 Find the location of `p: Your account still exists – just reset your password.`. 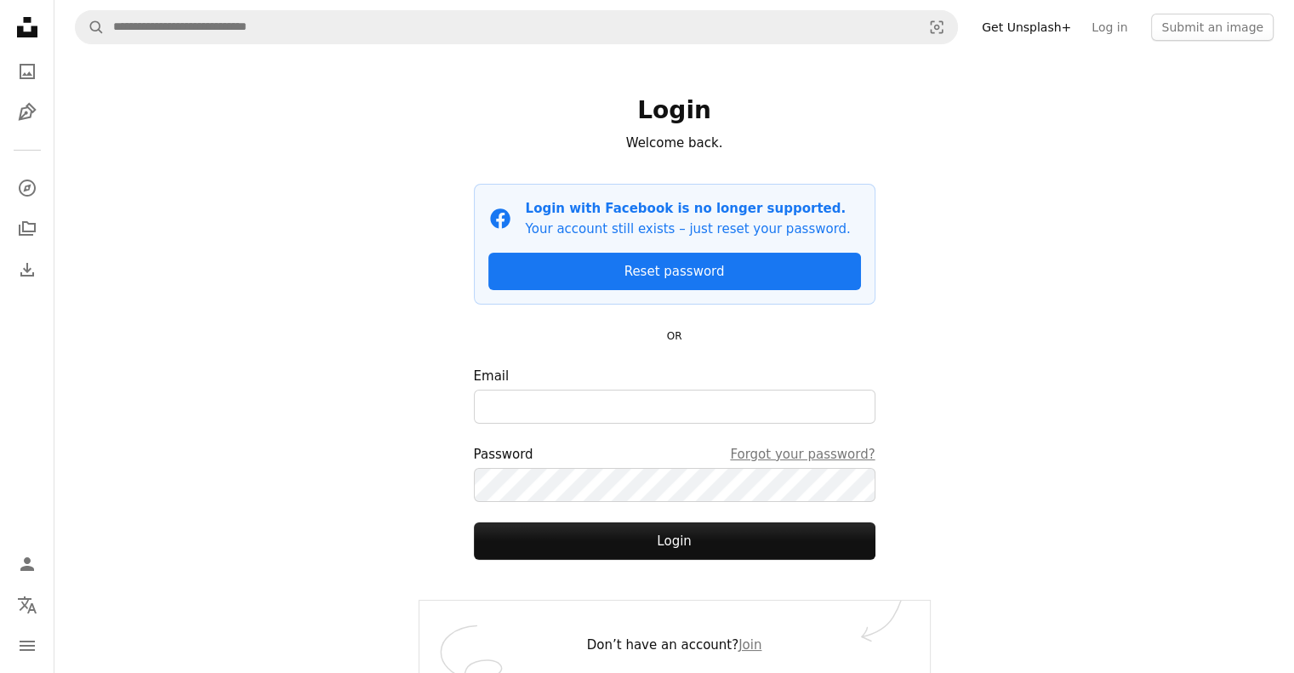

p: Your account still exists – just reset your password. is located at coordinates (688, 229).